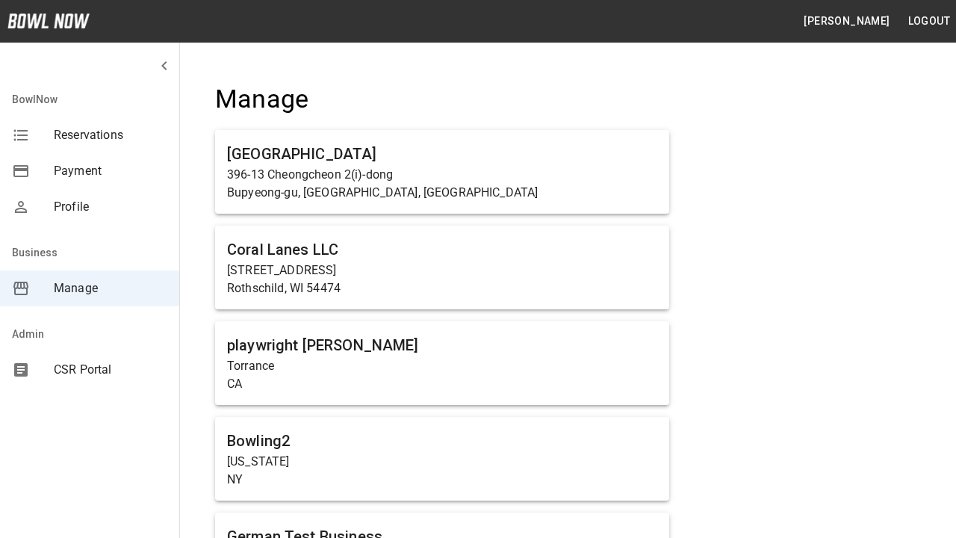 The width and height of the screenshot is (956, 538). Describe the element at coordinates (442, 480) in the screenshot. I see `p: NY` at that location.